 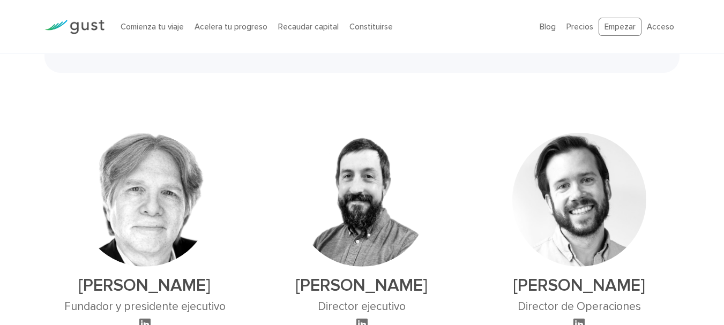 What do you see at coordinates (580, 200) in the screenshot?
I see `img: Ryan Nash` at bounding box center [580, 200].